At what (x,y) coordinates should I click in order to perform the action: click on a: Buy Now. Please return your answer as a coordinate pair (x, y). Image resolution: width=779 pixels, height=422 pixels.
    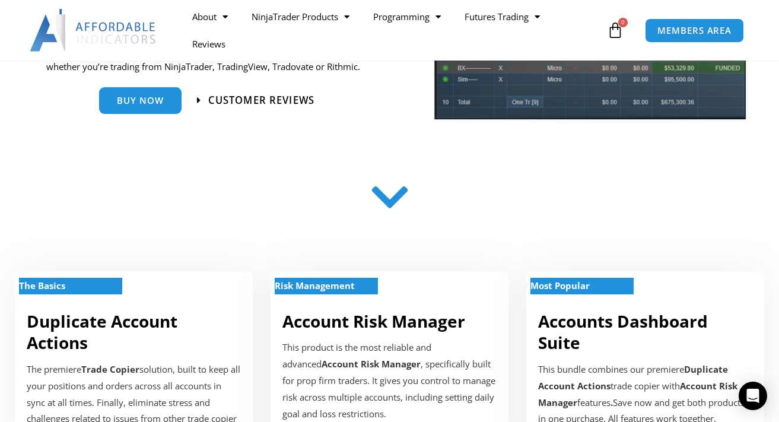
    Looking at the image, I should click on (140, 100).